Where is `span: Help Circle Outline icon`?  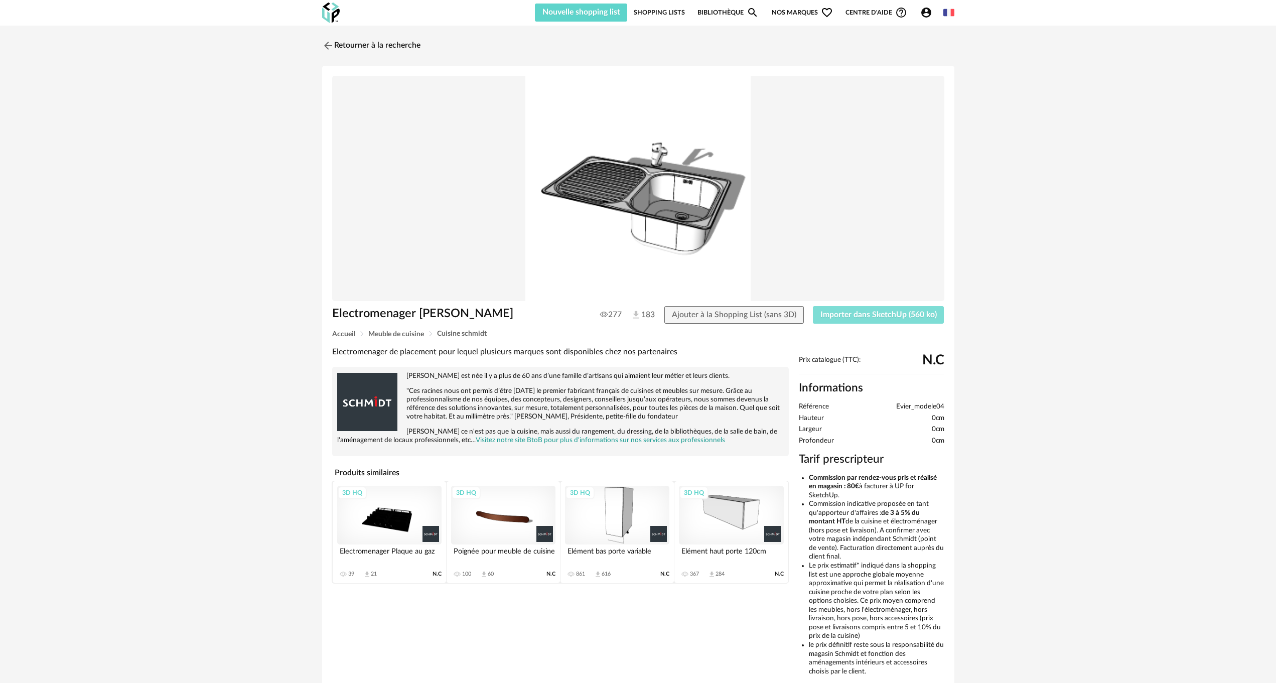 span: Help Circle Outline icon is located at coordinates (901, 13).